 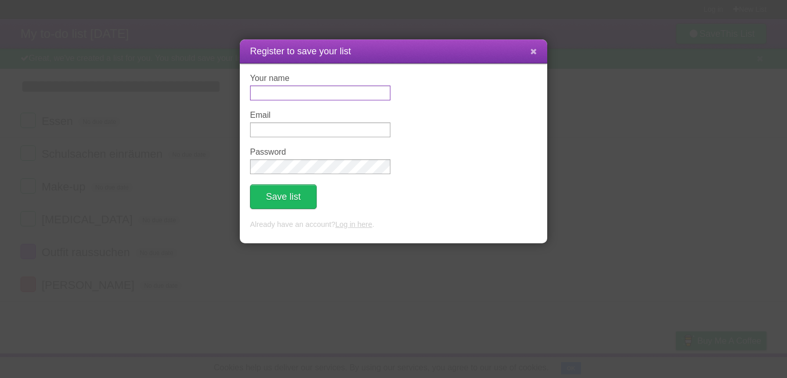 What do you see at coordinates (320, 78) in the screenshot?
I see `label: Your name` at bounding box center [320, 78].